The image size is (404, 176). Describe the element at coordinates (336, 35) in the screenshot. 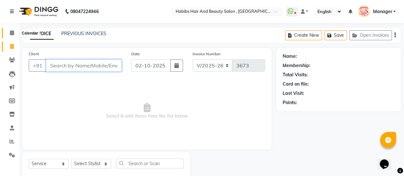

I see `button: Save` at that location.